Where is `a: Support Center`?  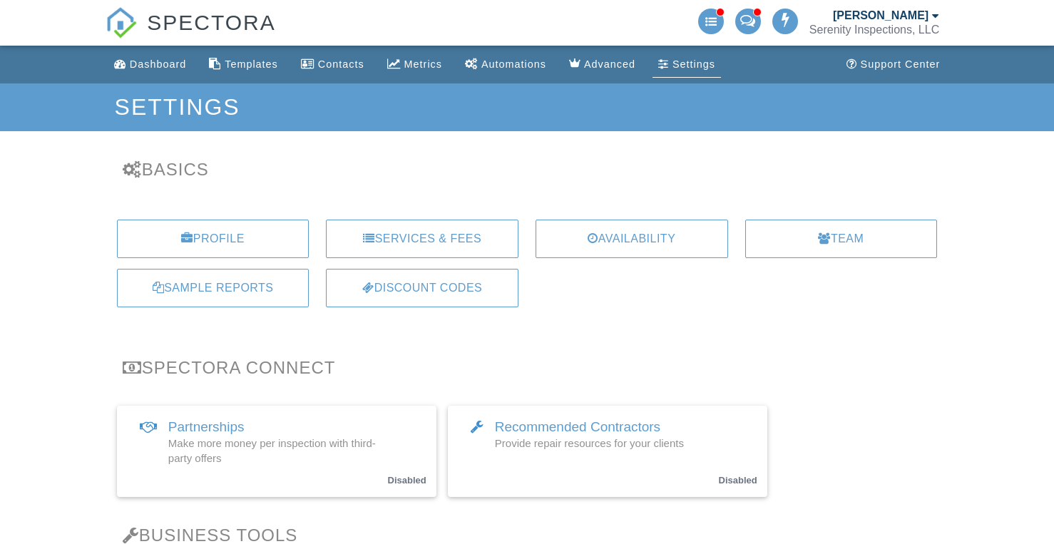 a: Support Center is located at coordinates (894, 64).